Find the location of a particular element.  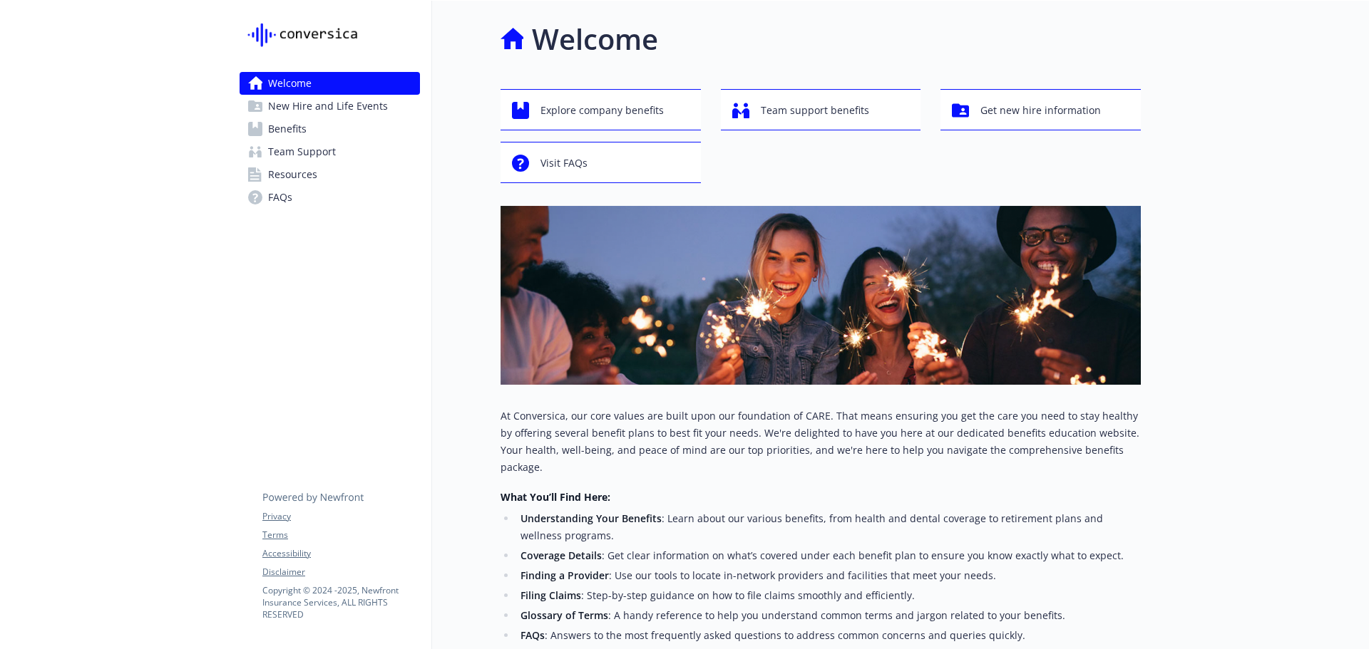

li: : Get clear information on what’s covered under each benefit plan to ensure you know exactly what... is located at coordinates (828, 556).